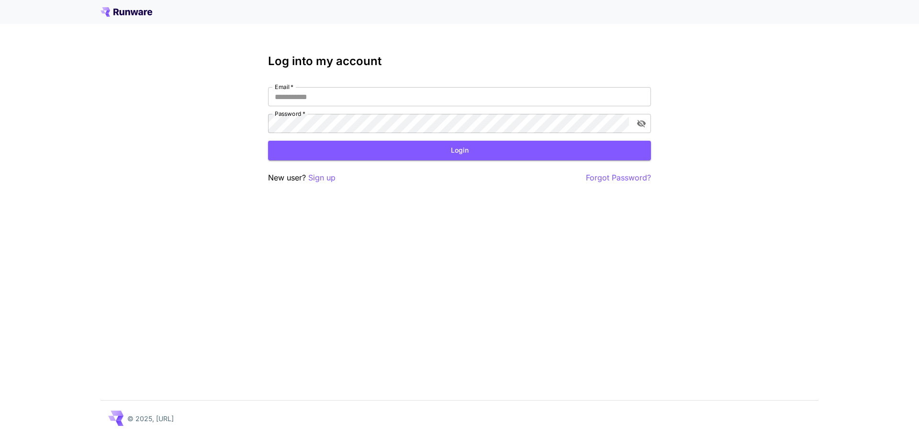 The height and width of the screenshot is (436, 919). I want to click on p: New user?, so click(302, 178).